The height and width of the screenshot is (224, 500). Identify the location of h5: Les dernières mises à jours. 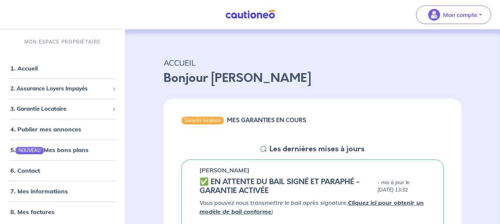
(317, 149).